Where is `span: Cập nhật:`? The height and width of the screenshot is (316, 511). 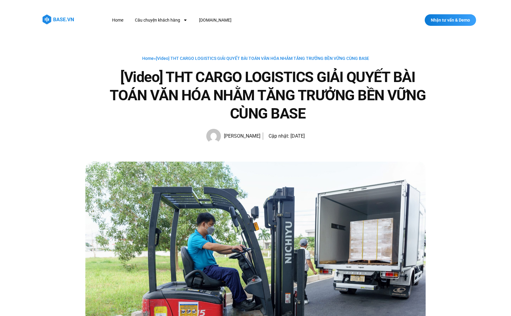
span: Cập nhật: is located at coordinates (279, 136).